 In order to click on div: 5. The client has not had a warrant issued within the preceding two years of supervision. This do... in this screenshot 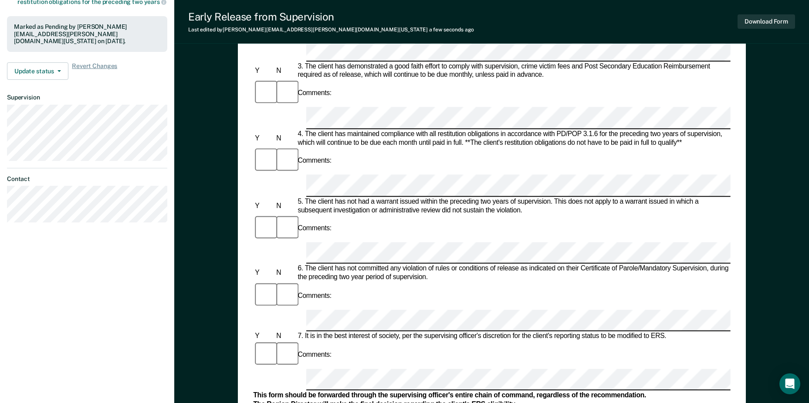, I will do `click(513, 206)`.